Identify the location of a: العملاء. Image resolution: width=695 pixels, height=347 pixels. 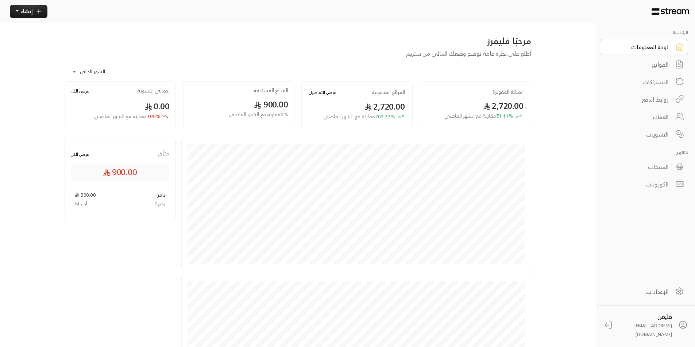
(643, 117).